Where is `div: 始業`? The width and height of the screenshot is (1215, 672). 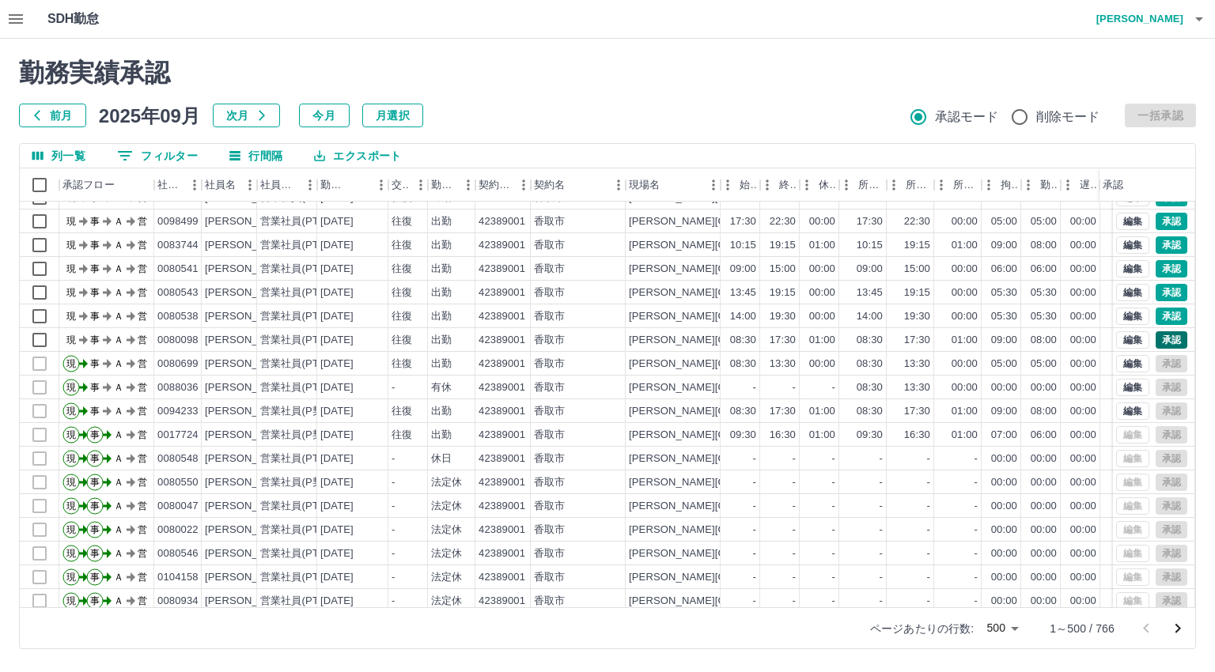 div: 始業 is located at coordinates (740, 185).